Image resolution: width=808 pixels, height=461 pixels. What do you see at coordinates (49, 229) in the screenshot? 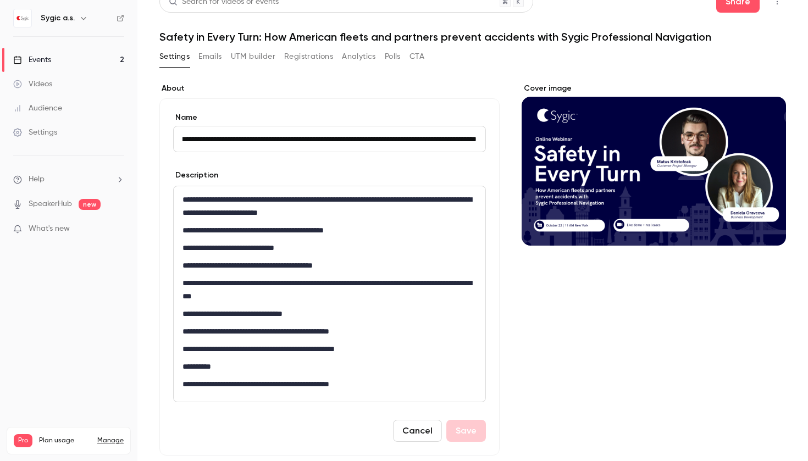
I see `span: What's new` at bounding box center [49, 229].